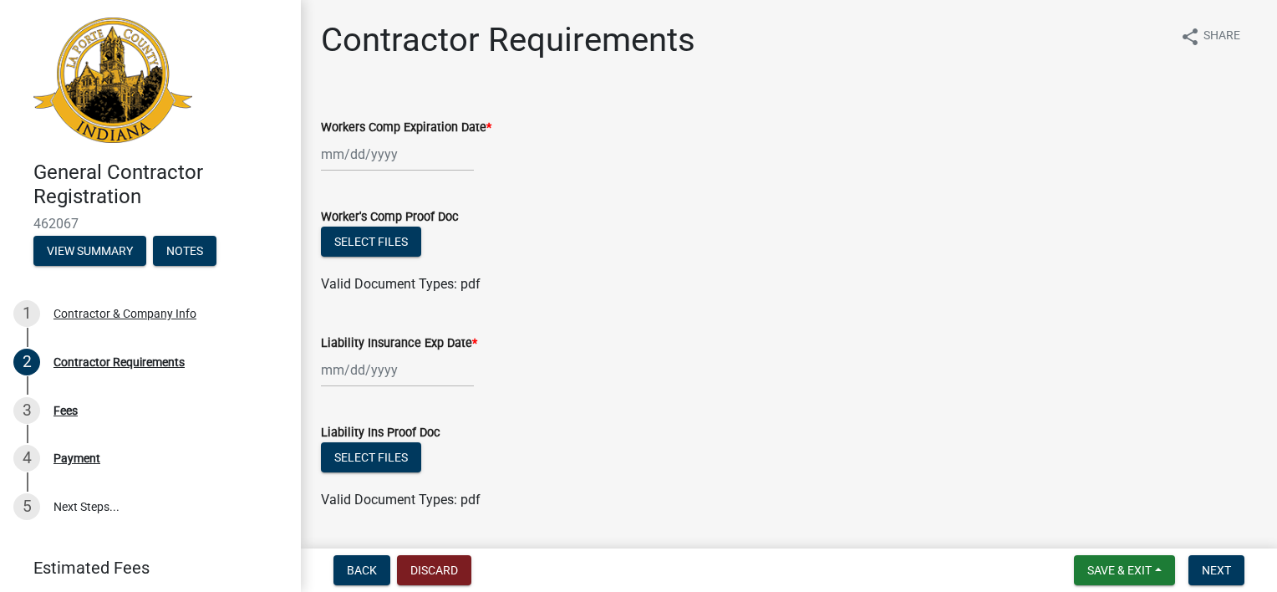 The image size is (1277, 592). What do you see at coordinates (1211, 36) in the screenshot?
I see `button: shareShare` at bounding box center [1211, 36].